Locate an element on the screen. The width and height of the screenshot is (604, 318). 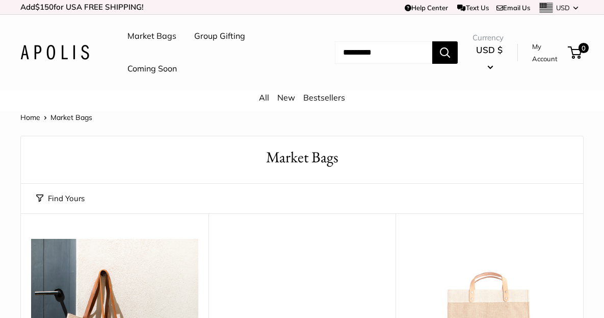
a: Home is located at coordinates (30, 117).